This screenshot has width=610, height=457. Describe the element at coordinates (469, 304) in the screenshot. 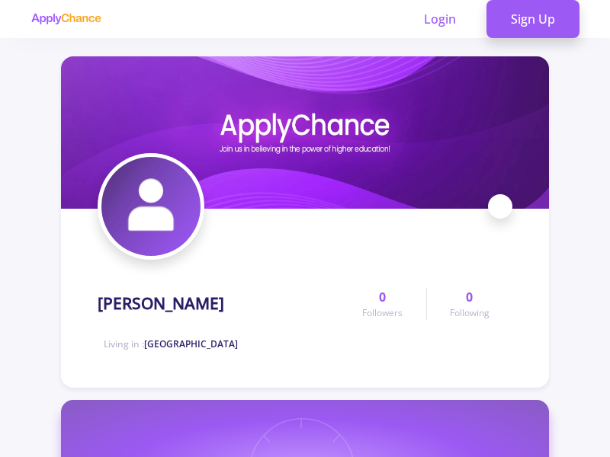

I see `a: 0Following` at that location.